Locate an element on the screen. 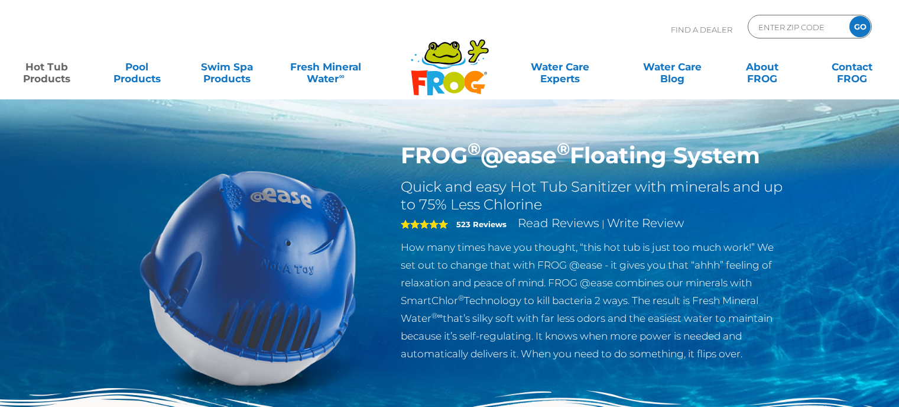 The width and height of the screenshot is (899, 407). a: PoolProducts is located at coordinates (137, 67).